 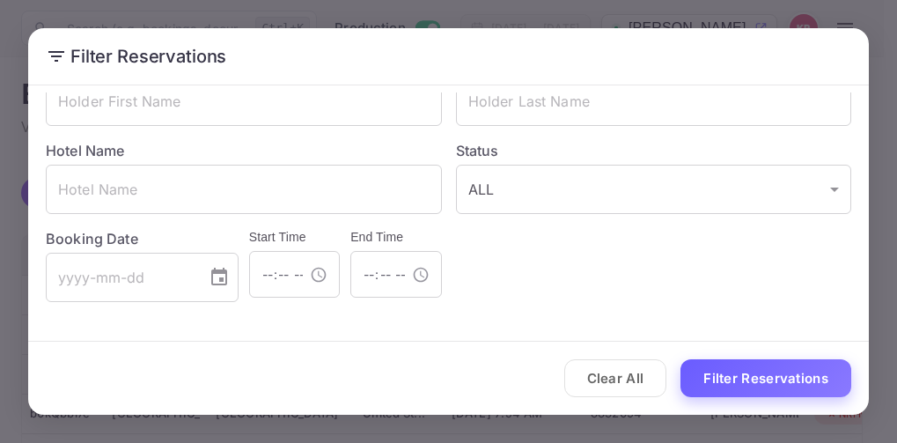 What do you see at coordinates (219, 277) in the screenshot?
I see `button: Choose date` at bounding box center [219, 277].